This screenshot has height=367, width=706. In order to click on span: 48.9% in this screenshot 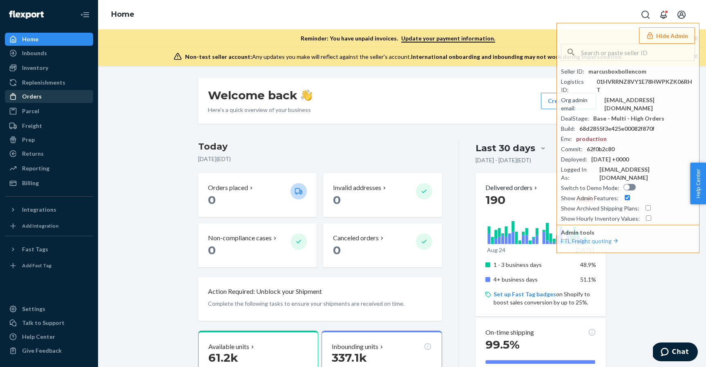, I will do `click(588, 264)`.